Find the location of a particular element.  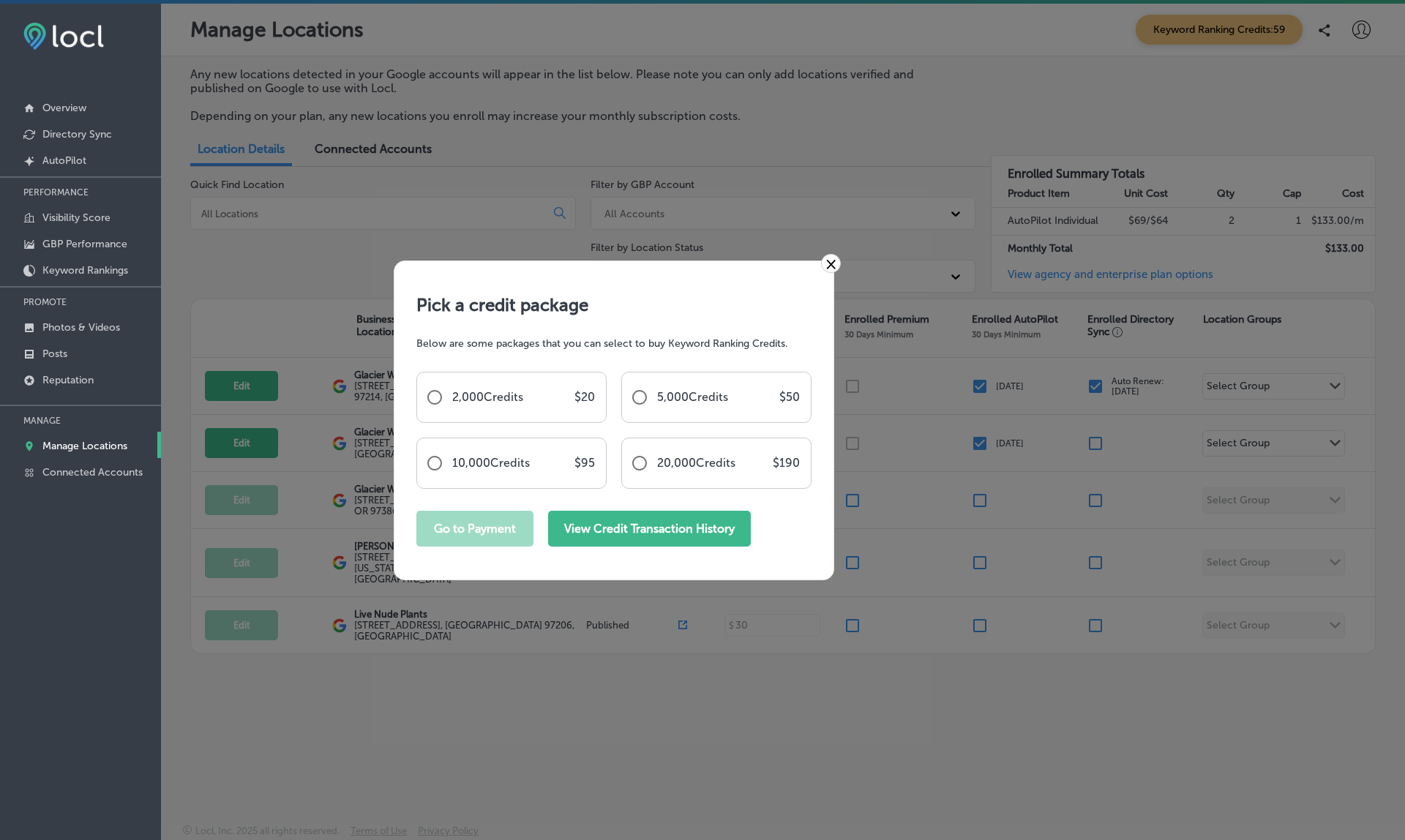

button: View Credit Transaction History is located at coordinates (649, 528).